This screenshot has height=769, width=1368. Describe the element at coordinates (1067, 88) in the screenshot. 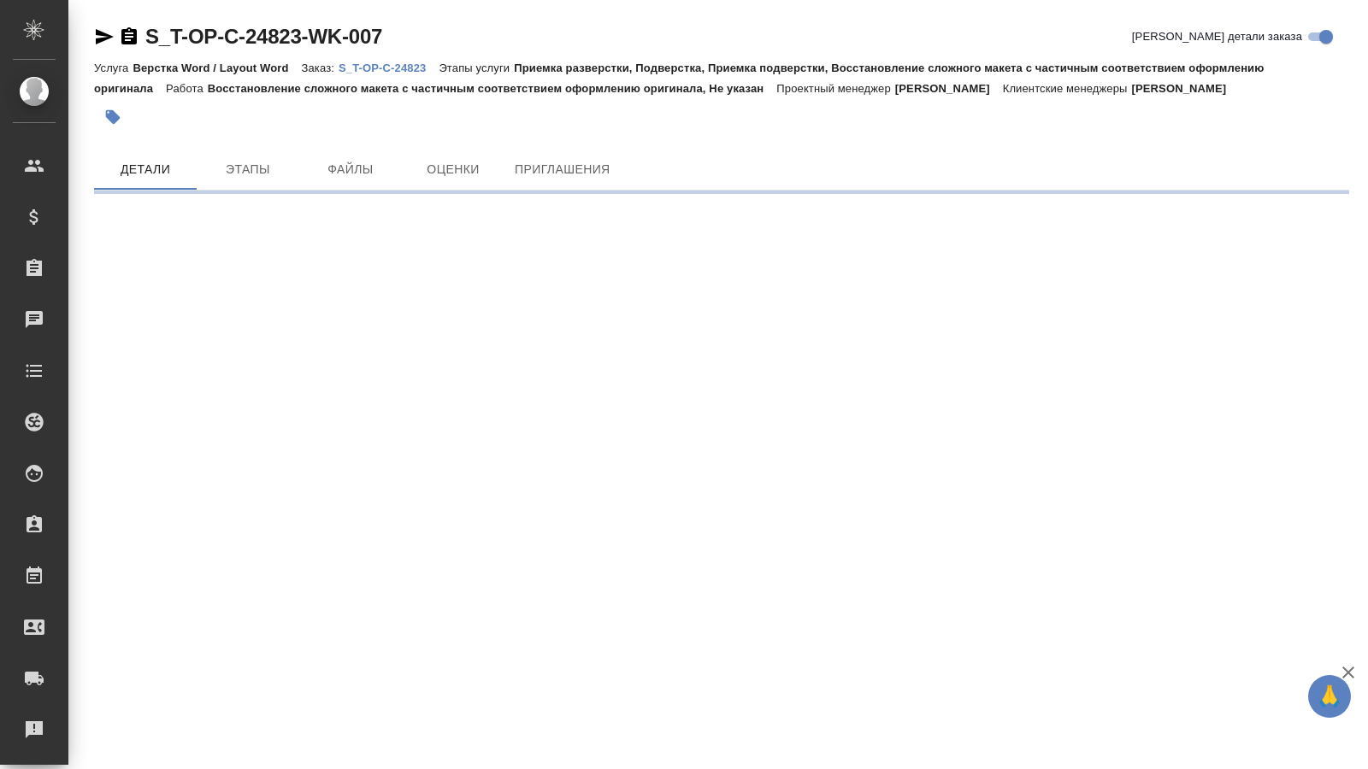

I see `p: Клиентские менеджеры` at that location.